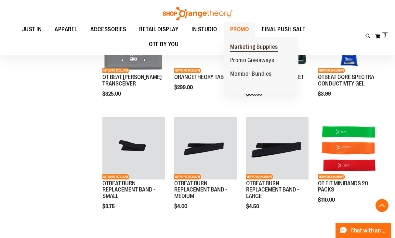  What do you see at coordinates (368, 230) in the screenshot?
I see `span: Chat with an Expert` at bounding box center [368, 230].